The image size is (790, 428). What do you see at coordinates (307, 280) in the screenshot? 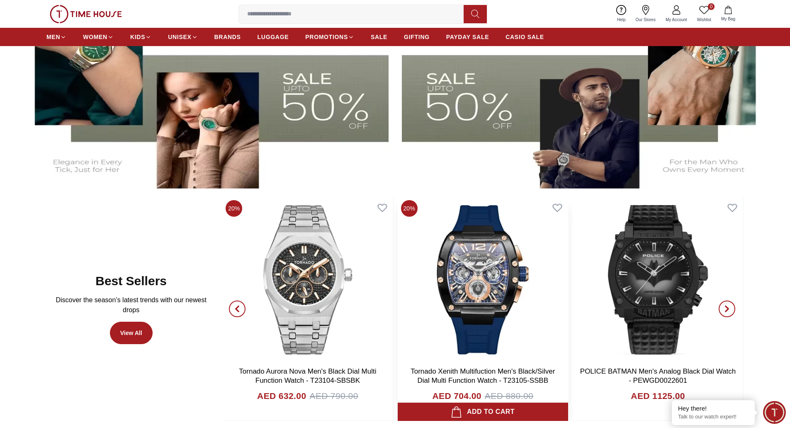
I see `img: Tornado Aurora Nova Men's Black Dial Multi Function Watch - T23104-SBSBK` at bounding box center [307, 280].